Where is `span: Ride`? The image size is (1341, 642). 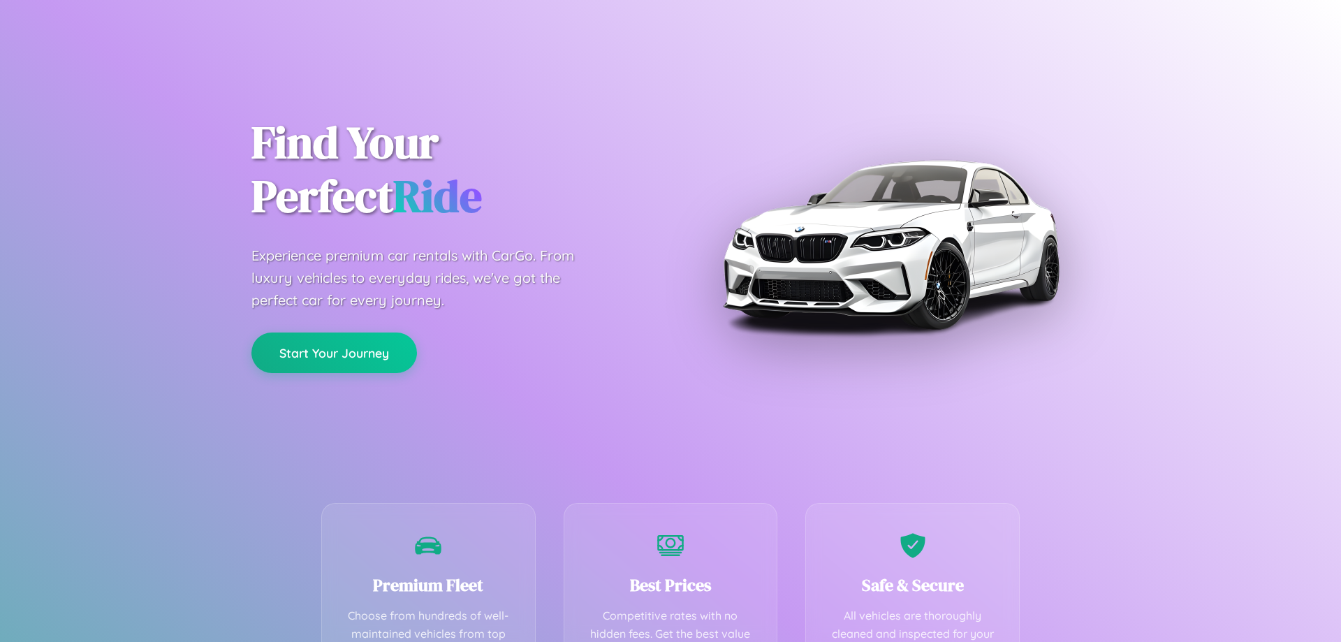
span: Ride is located at coordinates (437, 196).